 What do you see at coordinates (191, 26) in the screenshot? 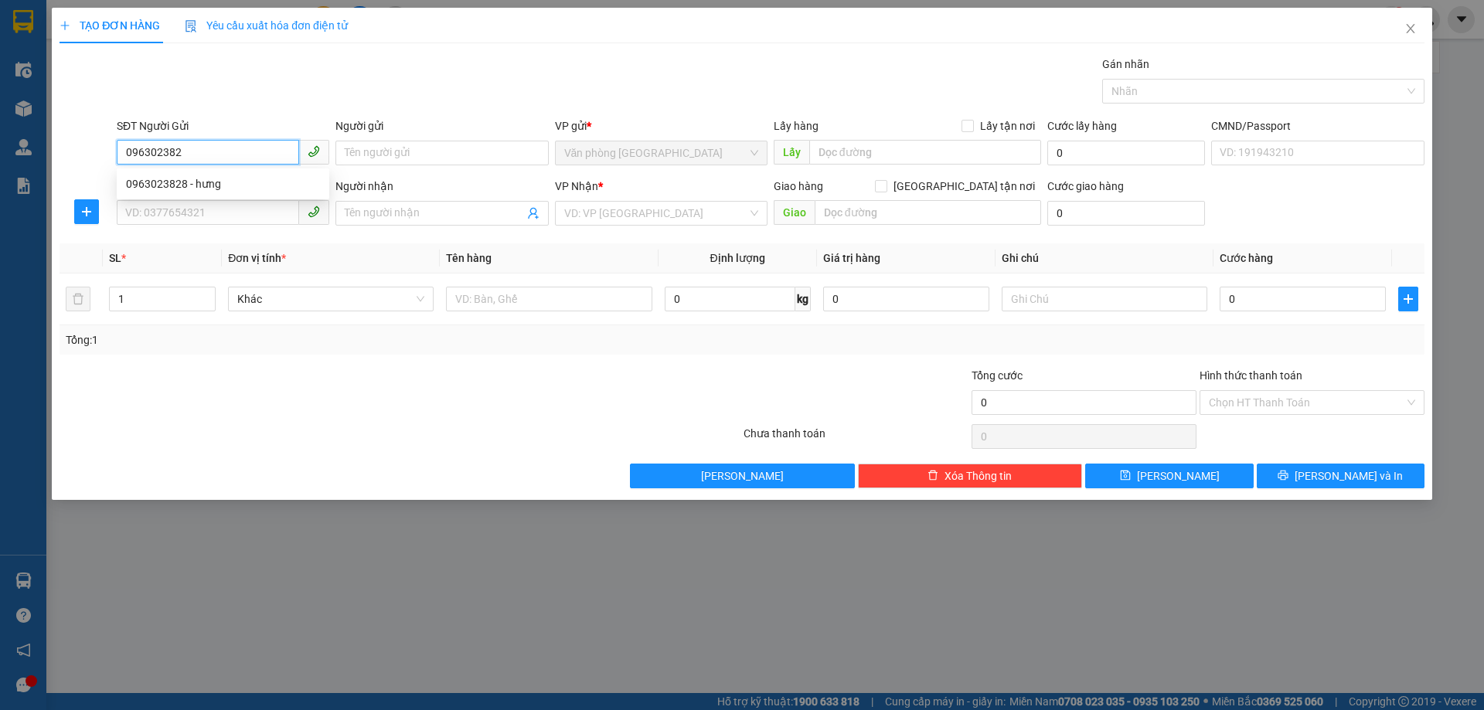
I see `img: icon` at bounding box center [191, 26].